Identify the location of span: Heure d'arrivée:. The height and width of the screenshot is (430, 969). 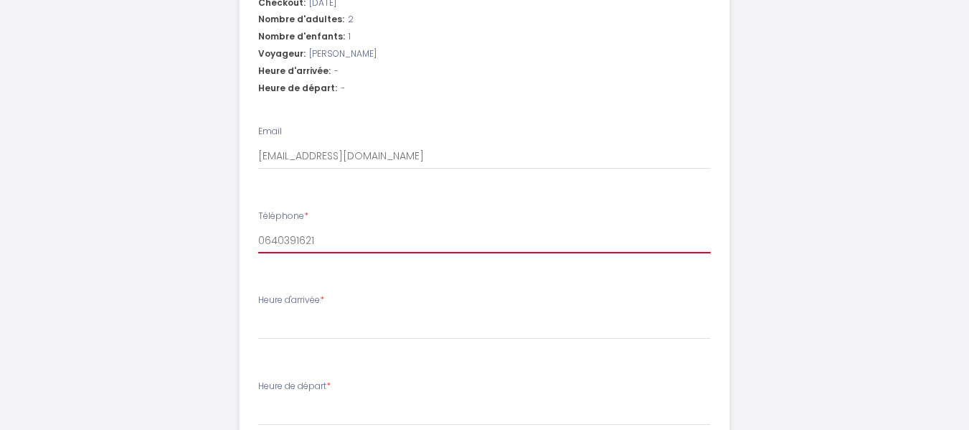
(294, 71).